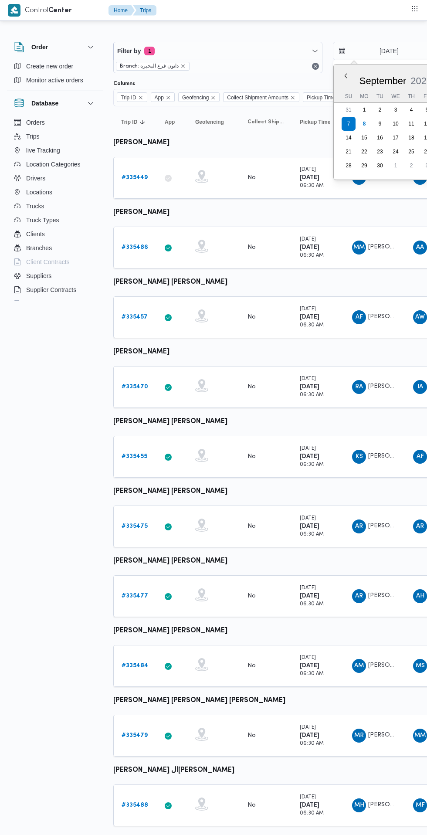  I want to click on button: Create new order, so click(55, 66).